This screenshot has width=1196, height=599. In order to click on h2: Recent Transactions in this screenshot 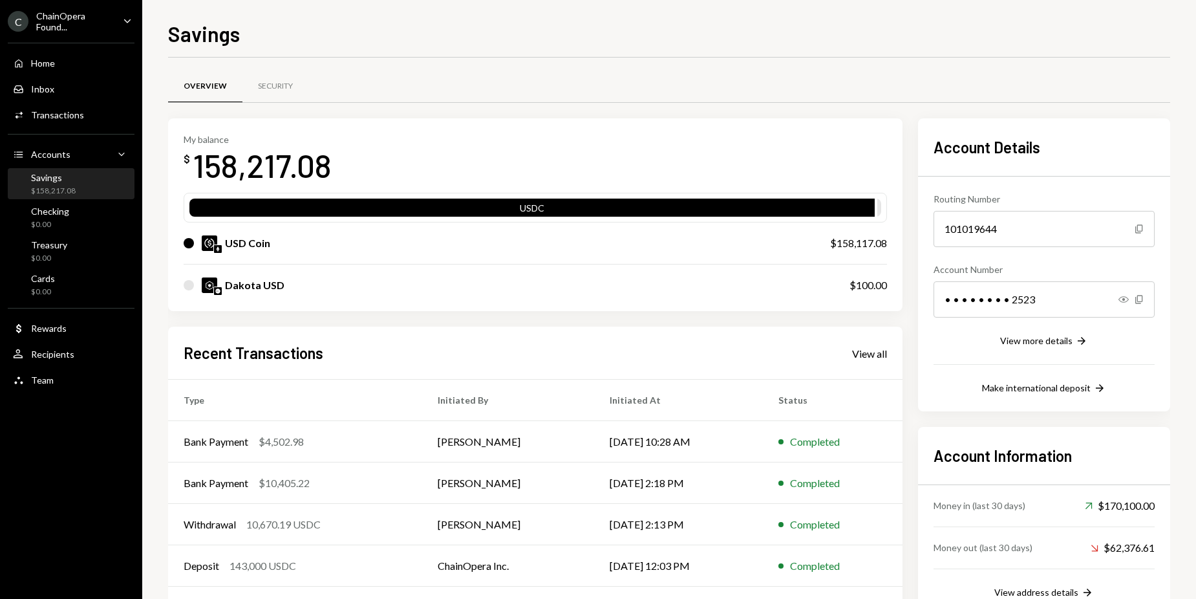, I will do `click(253, 352)`.